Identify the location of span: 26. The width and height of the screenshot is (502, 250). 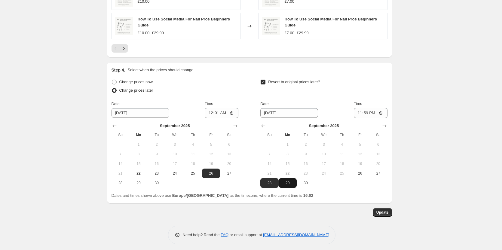
(211, 174).